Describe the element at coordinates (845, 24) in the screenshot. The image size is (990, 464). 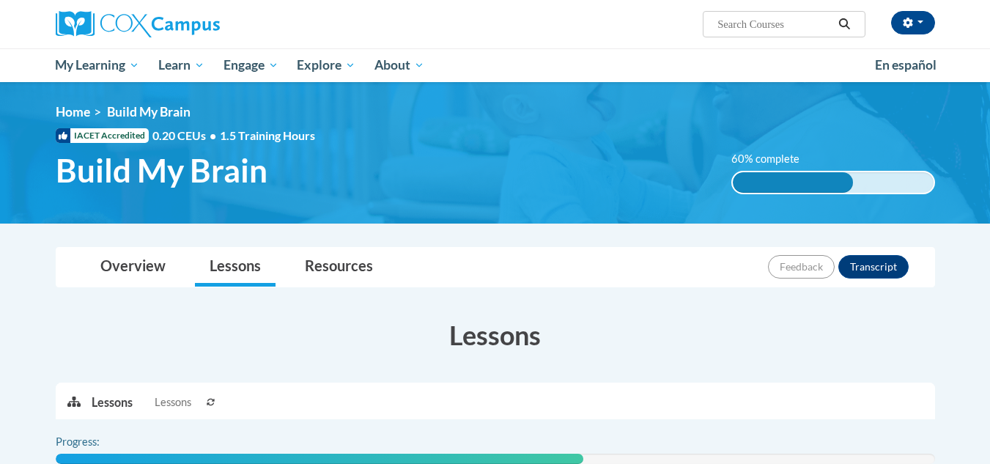
I see `button: Search` at that location.